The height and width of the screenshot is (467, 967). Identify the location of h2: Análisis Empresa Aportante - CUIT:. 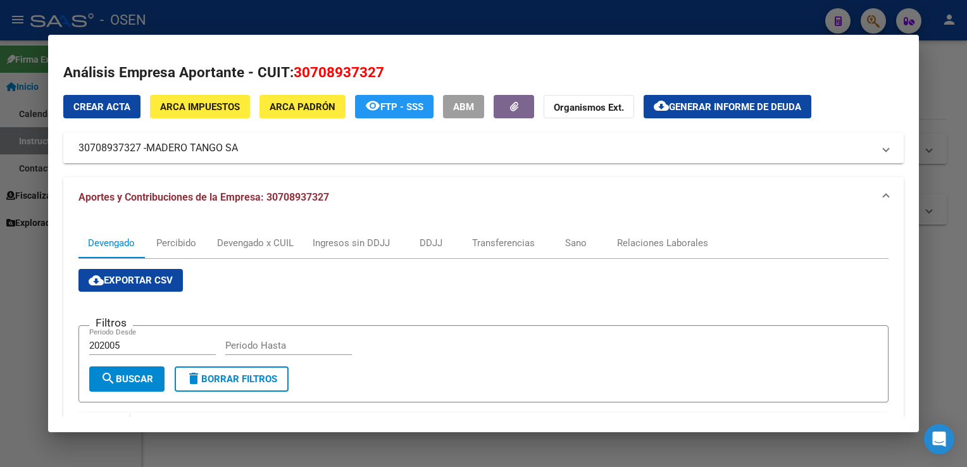
(483, 73).